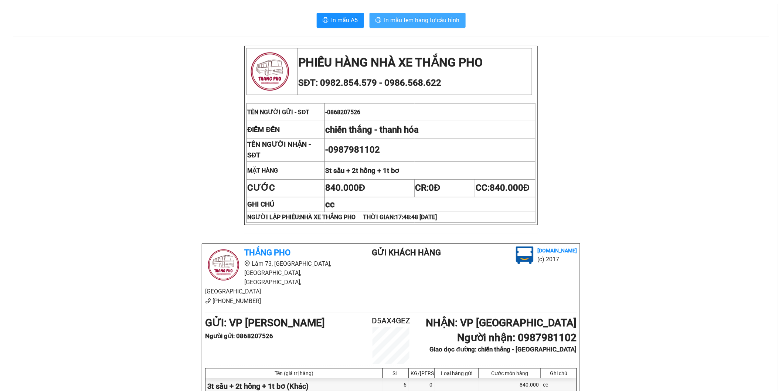  Describe the element at coordinates (517, 337) in the screenshot. I see `b: Người nhận : 0987981102` at that location.